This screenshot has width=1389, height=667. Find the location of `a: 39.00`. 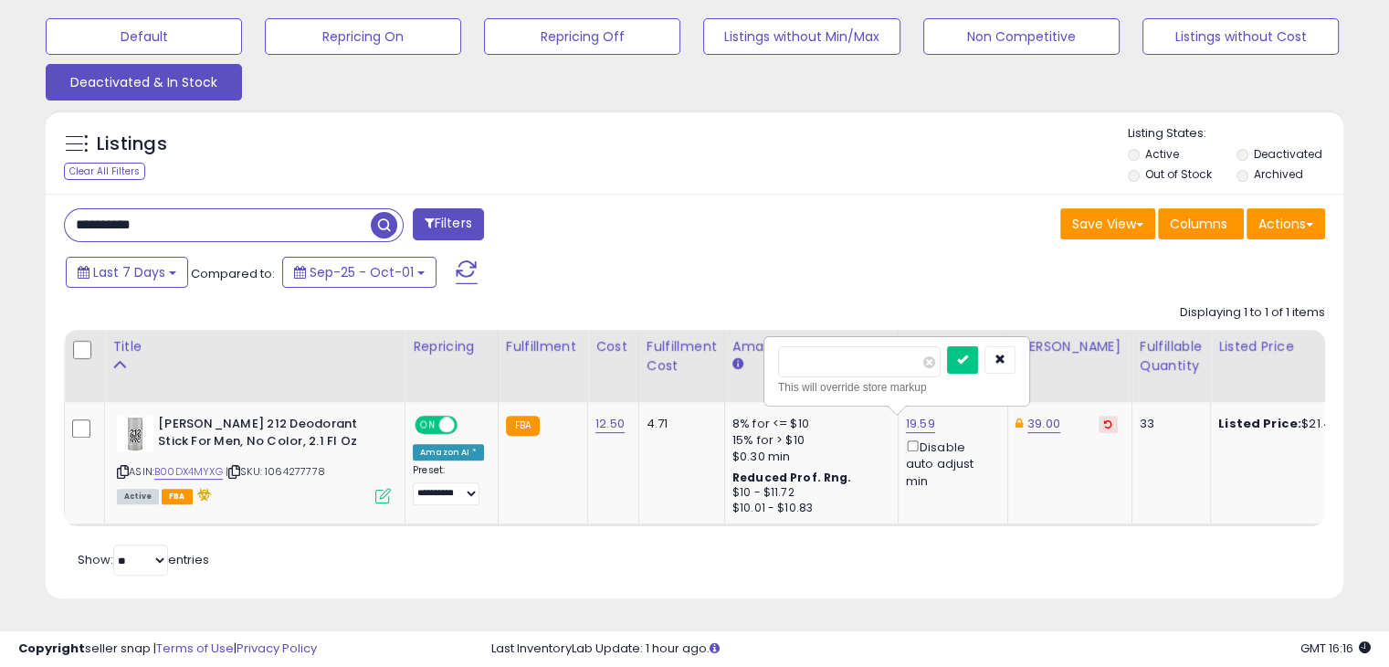

a: 39.00 is located at coordinates (1044, 424).